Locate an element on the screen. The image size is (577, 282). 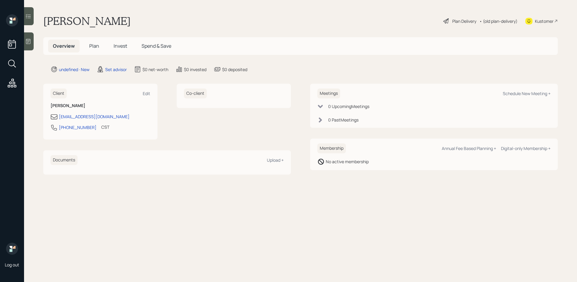
span: Plan is located at coordinates (94, 46).